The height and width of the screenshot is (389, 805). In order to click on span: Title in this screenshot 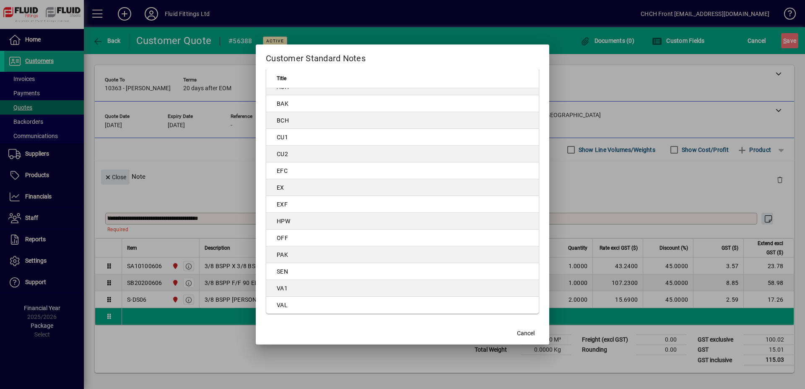, I will do `click(281, 78)`.